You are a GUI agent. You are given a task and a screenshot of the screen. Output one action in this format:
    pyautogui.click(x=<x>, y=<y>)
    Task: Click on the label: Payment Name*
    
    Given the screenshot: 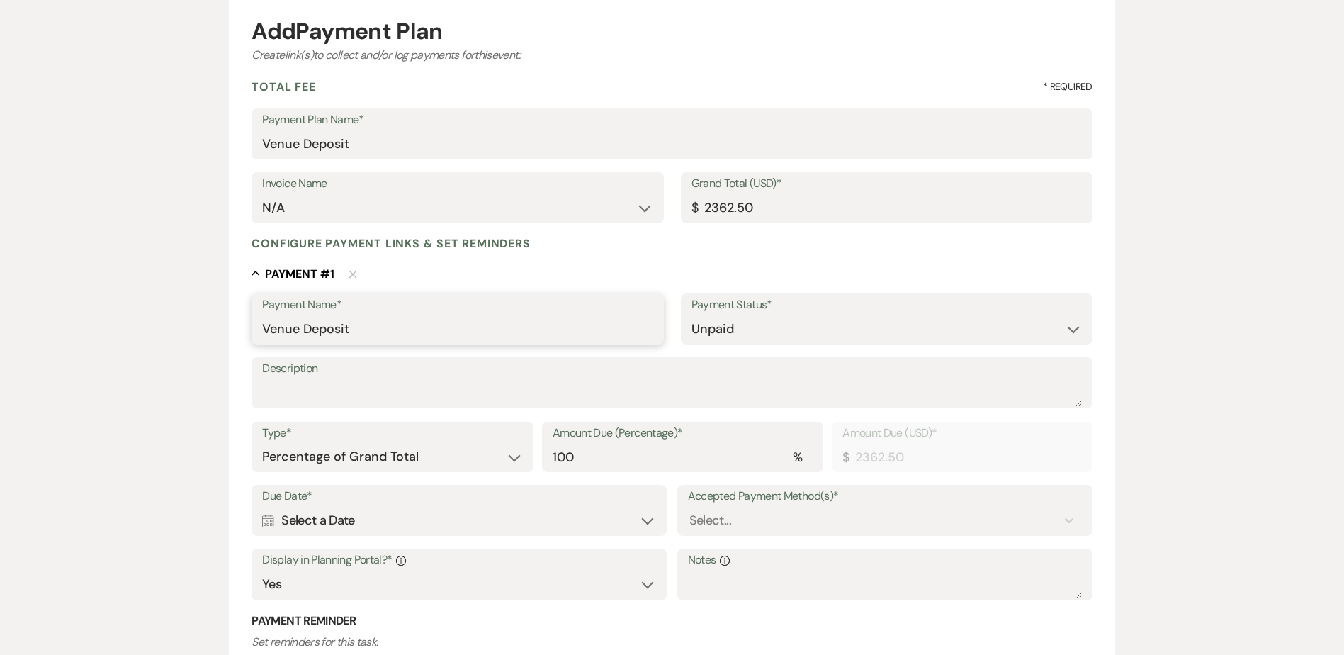 What is the action you would take?
    pyautogui.click(x=457, y=305)
    